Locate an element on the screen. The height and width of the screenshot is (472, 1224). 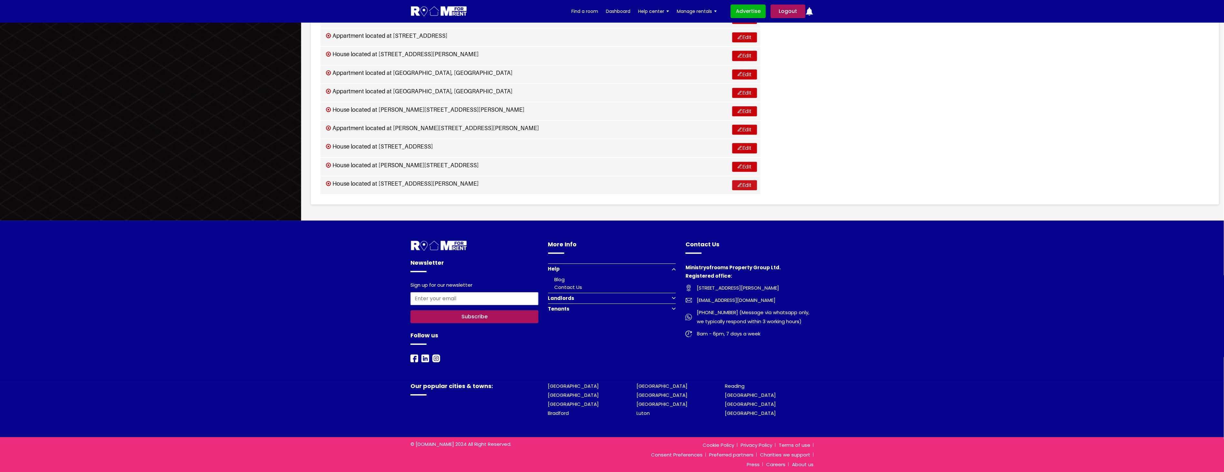
a: Instagram is located at coordinates (436, 357).